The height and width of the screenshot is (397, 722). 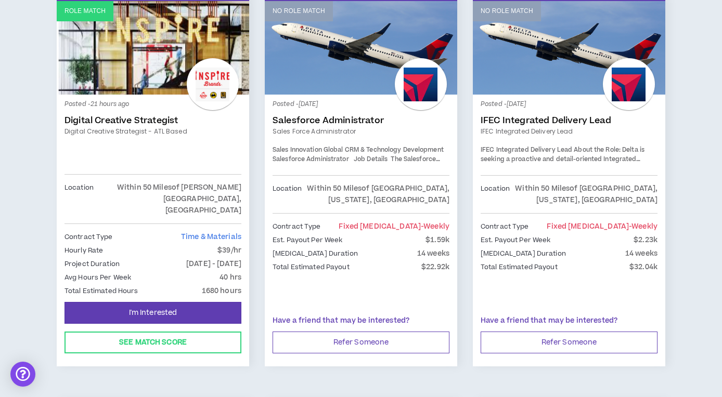 I want to click on p: Avg Hours Per Week, so click(x=98, y=278).